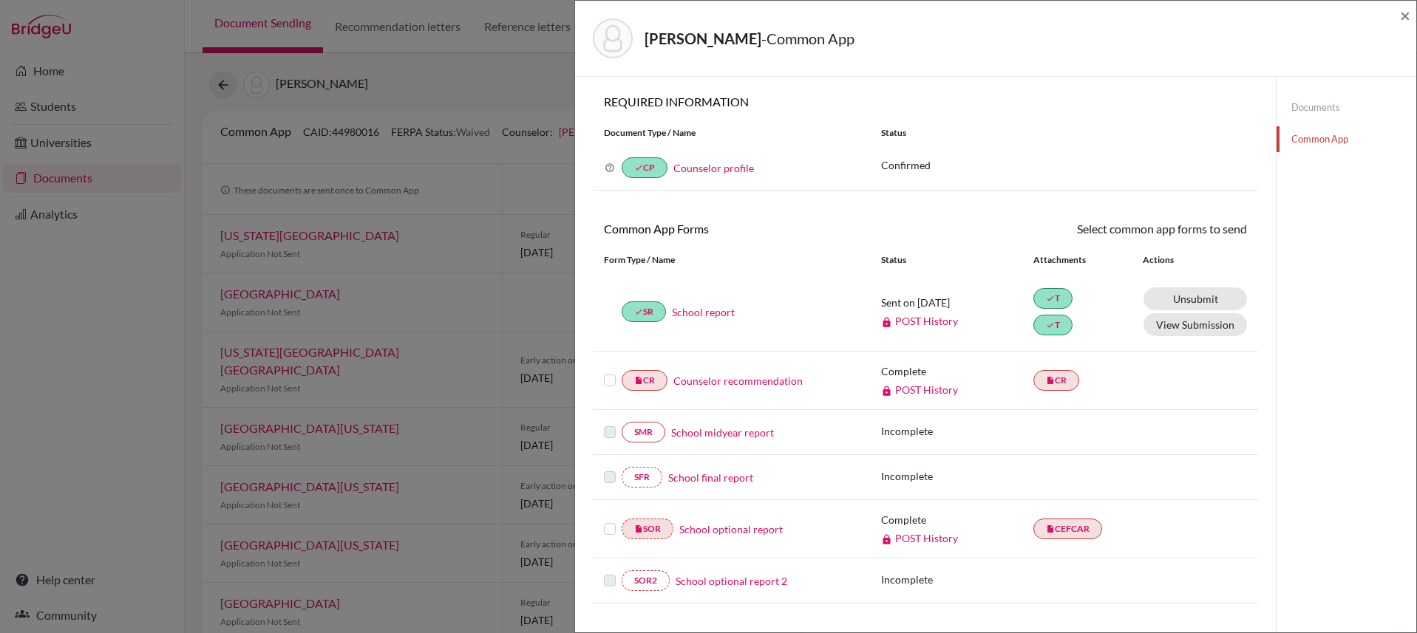  What do you see at coordinates (1067, 529) in the screenshot?
I see `a: insert_drive_fileCEFCAR` at bounding box center [1067, 529].